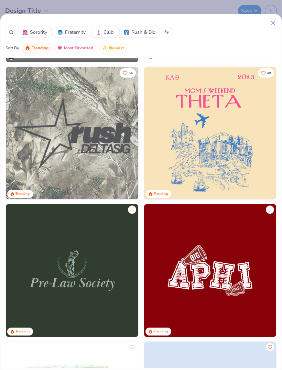 This screenshot has width=282, height=370. Describe the element at coordinates (72, 270) in the screenshot. I see `img: 844baf5e-8c9d-4e34-b65d-98aa8da6ac47` at that location.